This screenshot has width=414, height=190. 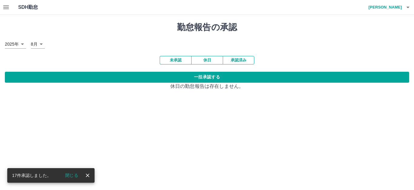 What do you see at coordinates (207, 86) in the screenshot?
I see `p: 休日の勤怠報告は存在しません。` at bounding box center [207, 86].